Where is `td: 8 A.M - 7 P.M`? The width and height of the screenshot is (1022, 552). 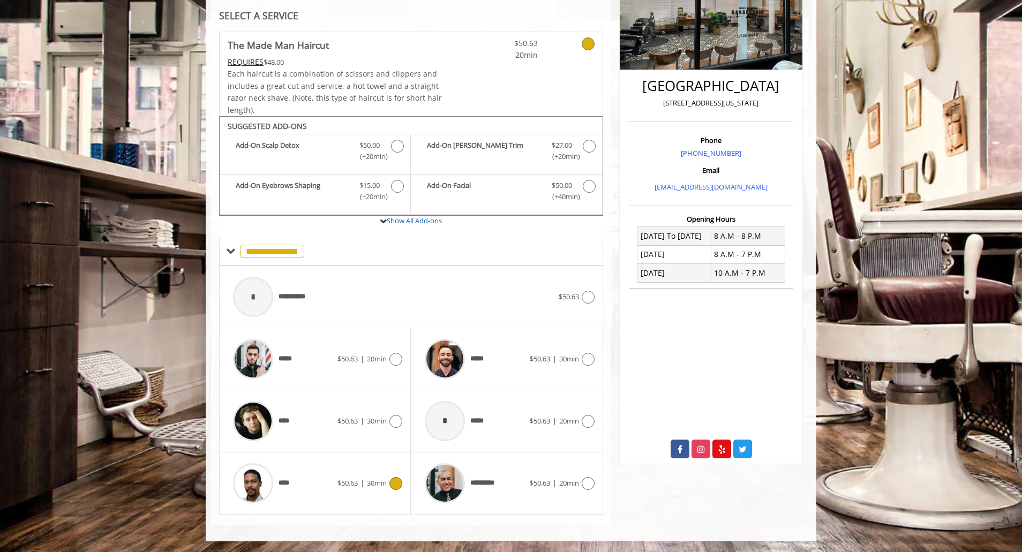 td: 8 A.M - 7 P.M is located at coordinates (748, 254).